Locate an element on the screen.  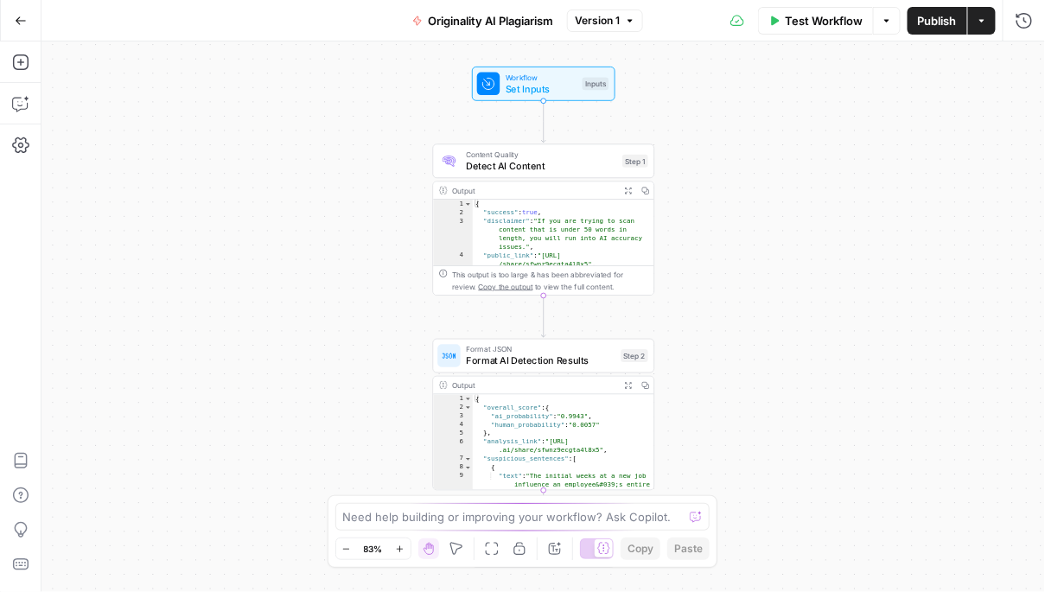
div: This output is too large & has been abbreviated for review. to view the full content. is located at coordinates (550, 280).